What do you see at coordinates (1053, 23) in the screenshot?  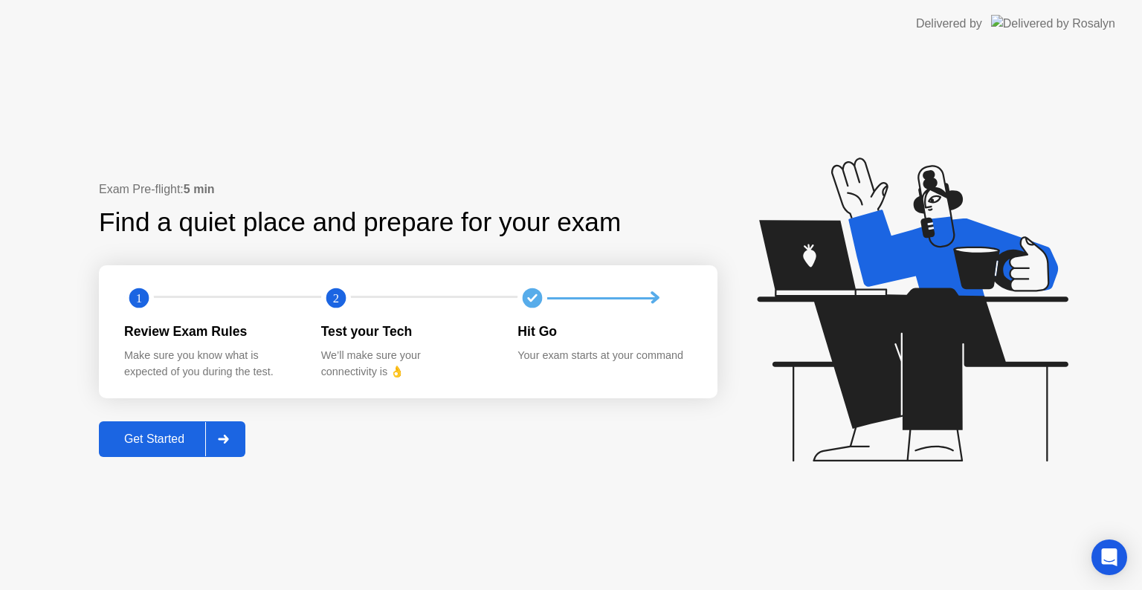 I see `img: Delivered by Rosalyn` at bounding box center [1053, 23].